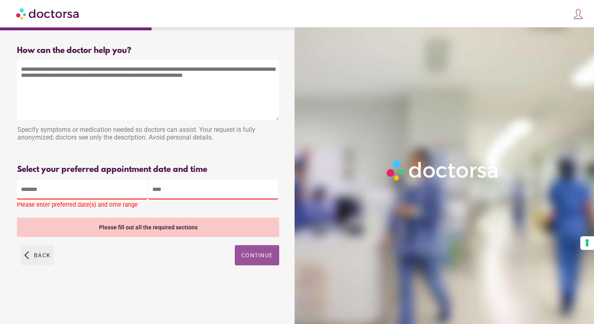 The image size is (594, 324). What do you see at coordinates (257, 255) in the screenshot?
I see `button: Continue` at bounding box center [257, 255].